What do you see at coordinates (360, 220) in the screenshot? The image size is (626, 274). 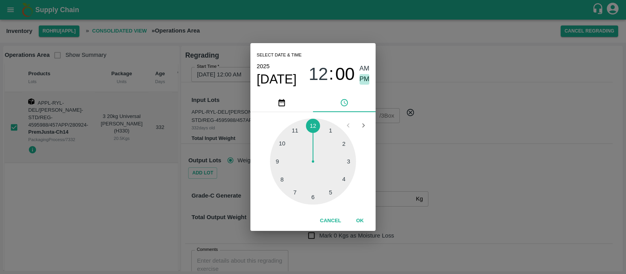 I see `button: OK` at bounding box center [360, 220].